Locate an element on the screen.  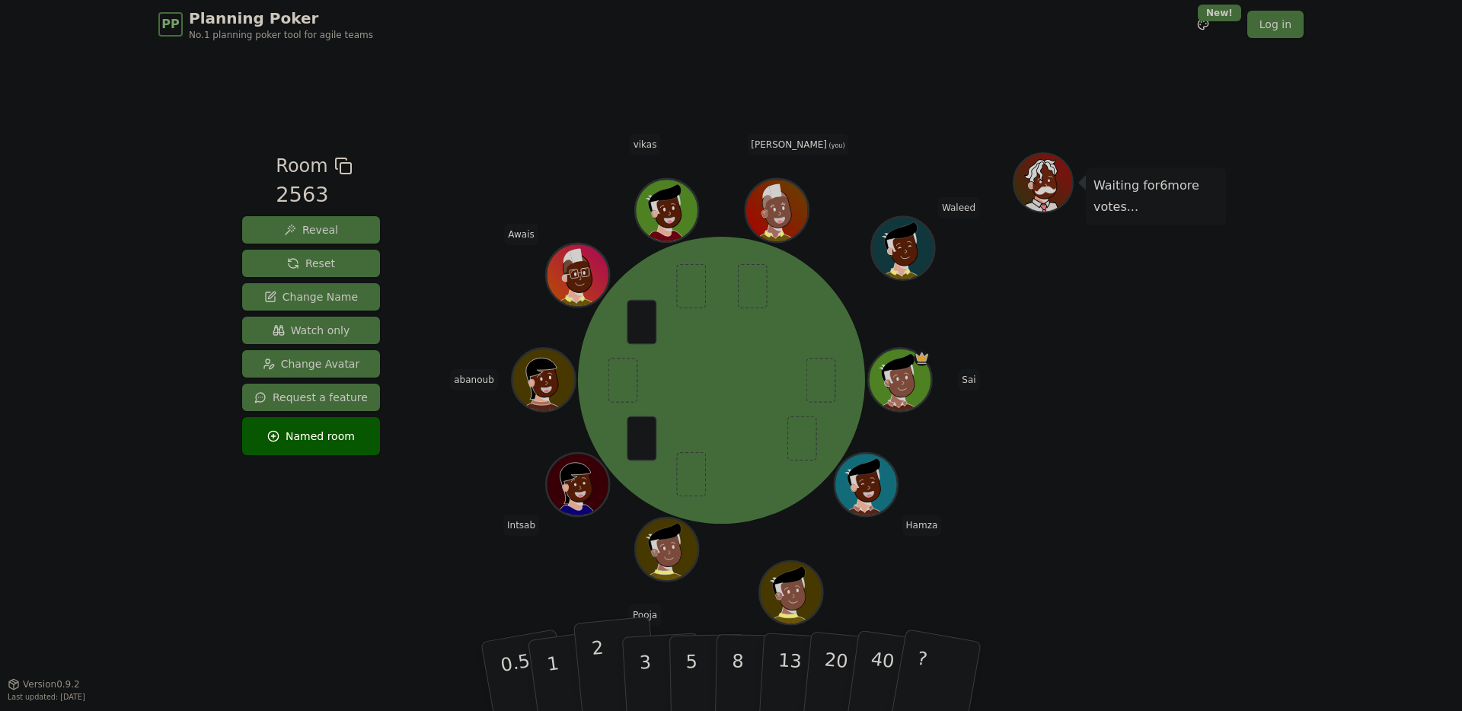
span: Reveal is located at coordinates (311, 230).